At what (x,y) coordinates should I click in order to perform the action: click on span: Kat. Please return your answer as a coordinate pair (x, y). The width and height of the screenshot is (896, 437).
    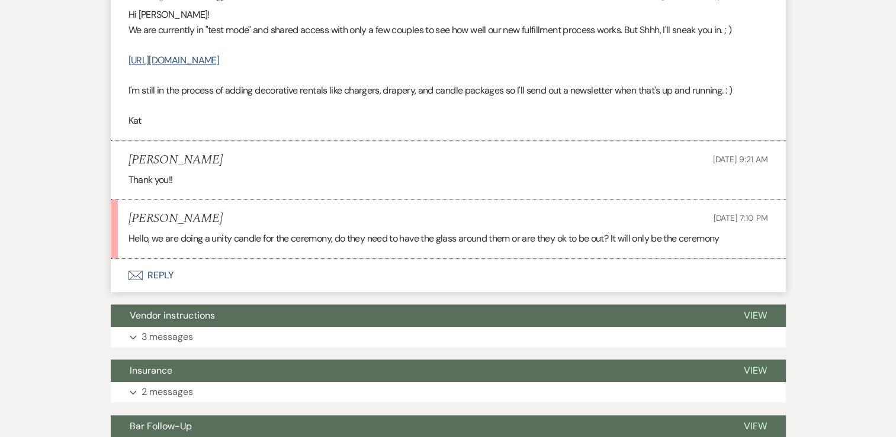
    Looking at the image, I should click on (135, 120).